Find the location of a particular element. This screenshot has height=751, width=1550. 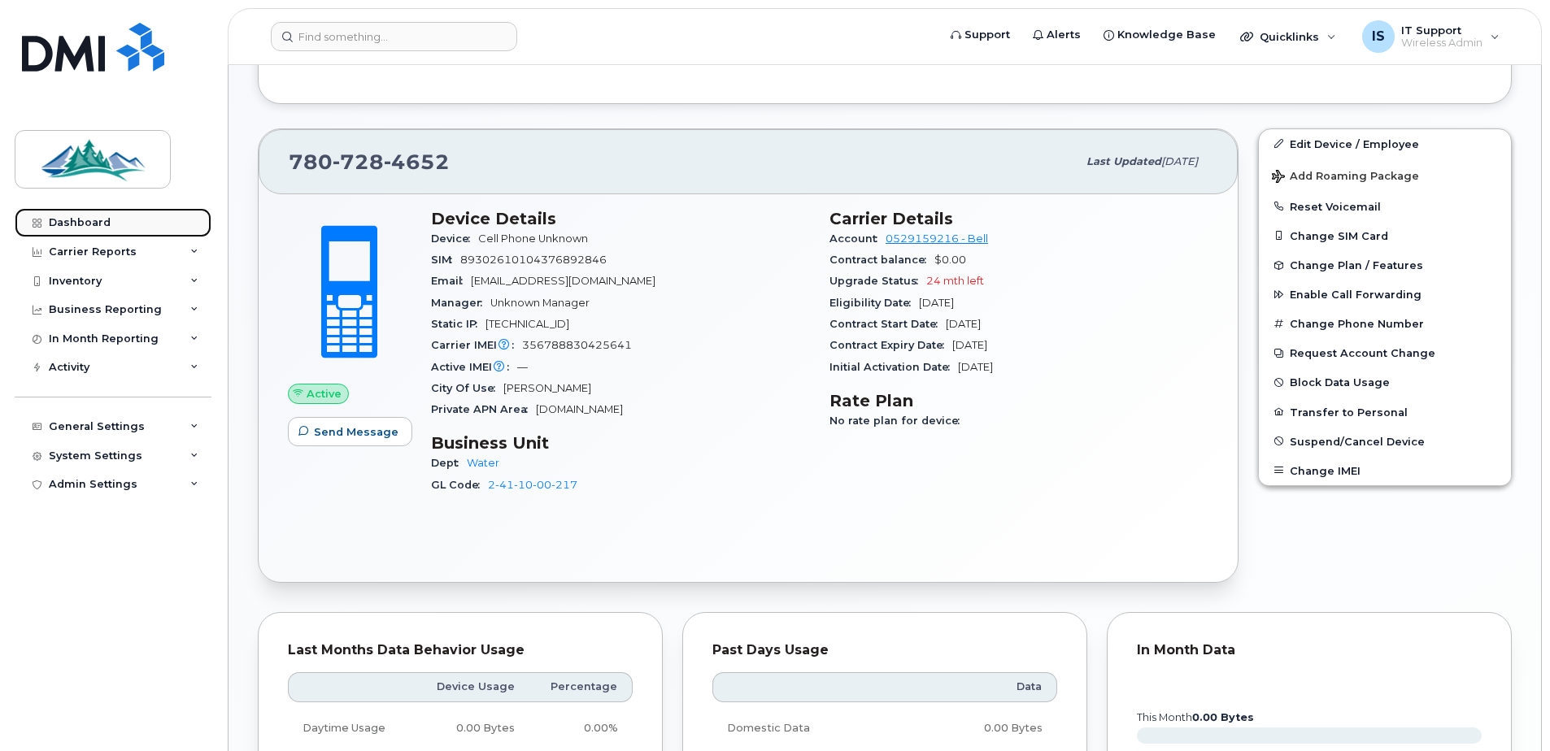

span: Last updated is located at coordinates (1124, 161).